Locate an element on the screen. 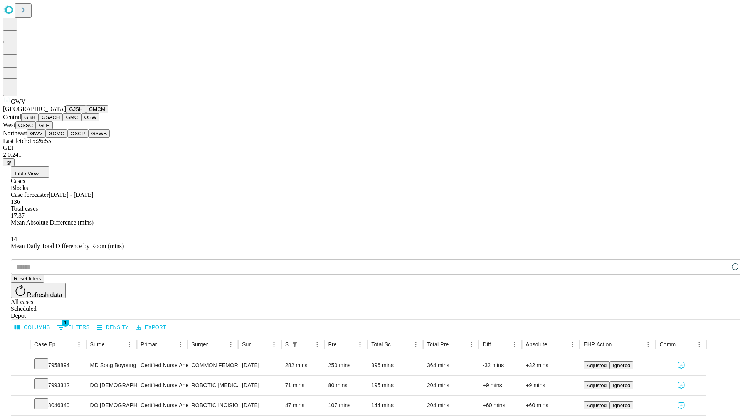 The width and height of the screenshot is (740, 416). button: GSWB is located at coordinates (99, 133).